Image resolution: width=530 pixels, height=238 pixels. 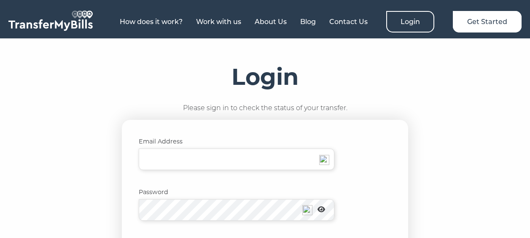 I want to click on a: Blog, so click(x=308, y=22).